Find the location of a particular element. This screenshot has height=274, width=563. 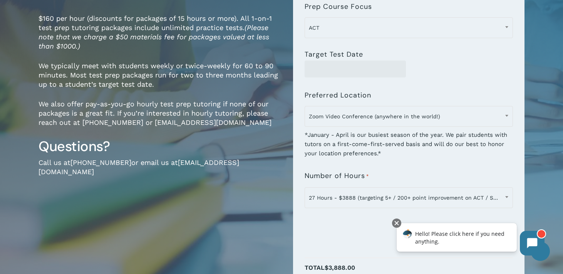

span: Hello! Please click here if you need anything. is located at coordinates (71, 20).